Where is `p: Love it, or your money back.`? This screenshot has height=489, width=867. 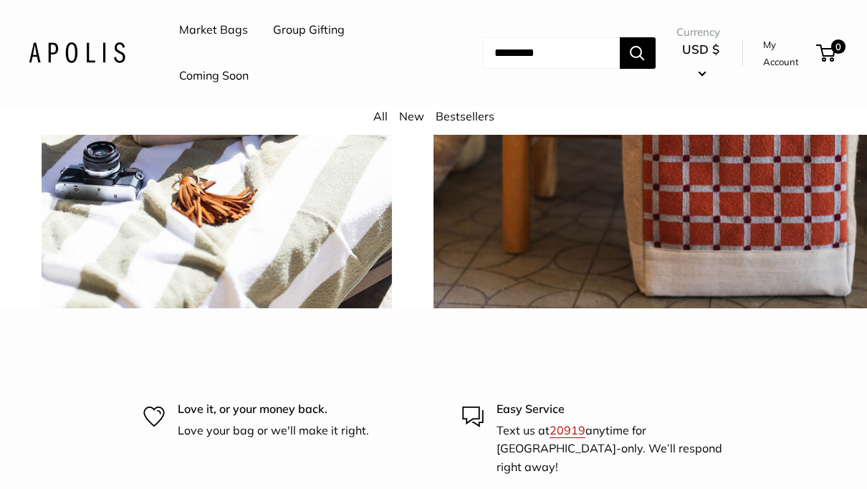
p: Love it, or your money back. is located at coordinates (273, 410).